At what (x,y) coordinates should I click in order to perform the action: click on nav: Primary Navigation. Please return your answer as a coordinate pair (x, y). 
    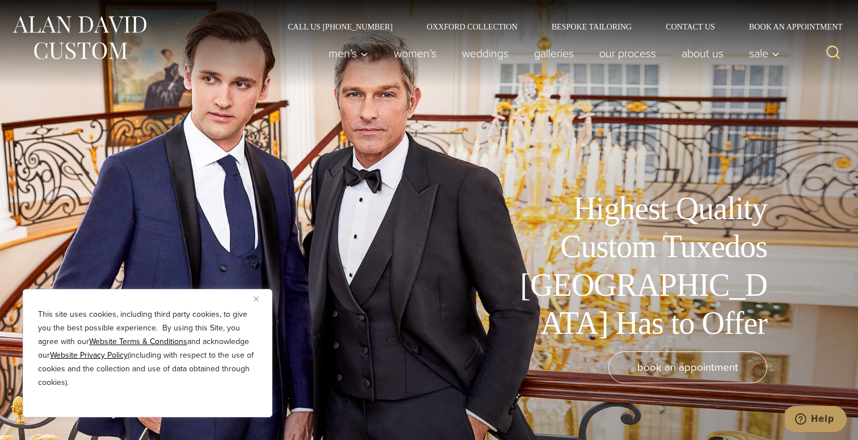
    Looking at the image, I should click on (551, 53).